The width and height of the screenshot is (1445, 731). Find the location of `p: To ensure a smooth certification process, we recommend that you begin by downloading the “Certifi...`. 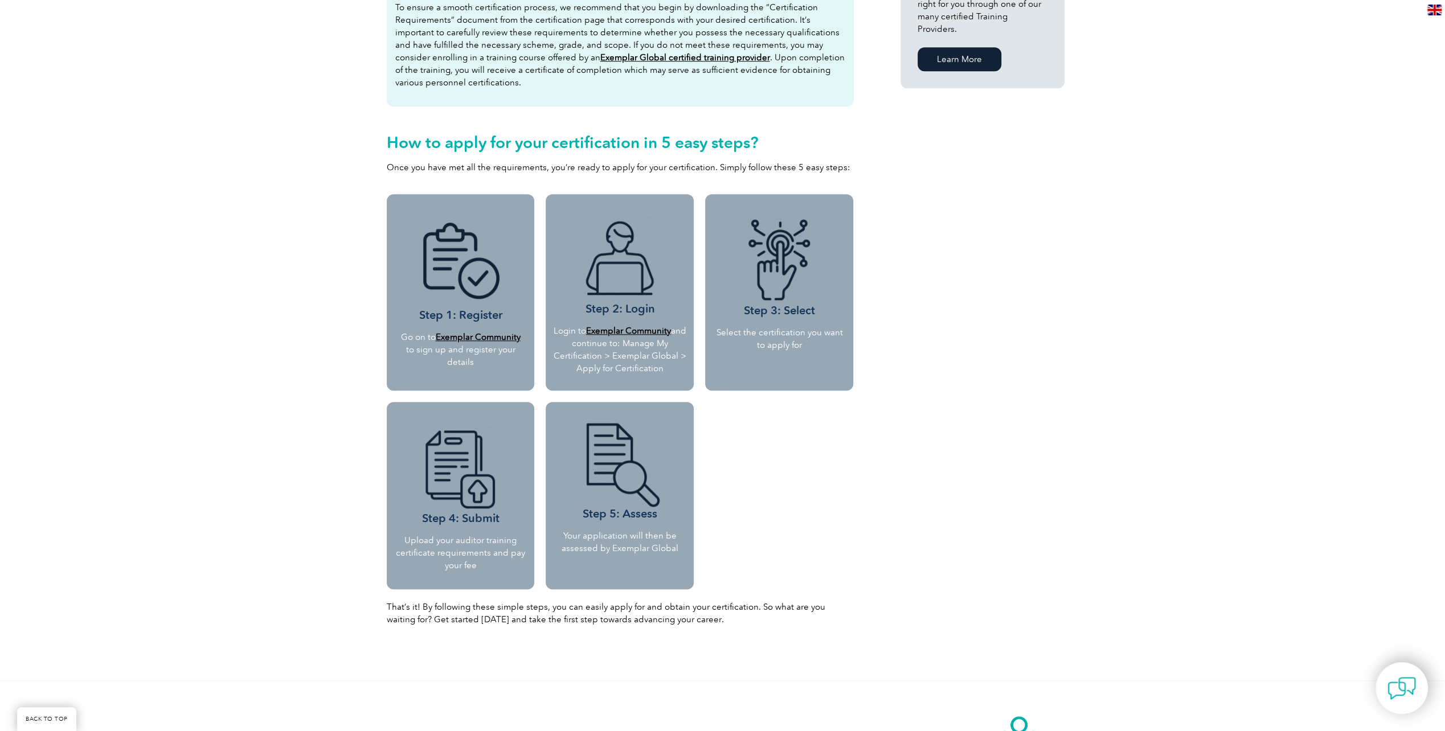

p: To ensure a smooth certification process, we recommend that you begin by downloading the “Certifi... is located at coordinates (620, 45).